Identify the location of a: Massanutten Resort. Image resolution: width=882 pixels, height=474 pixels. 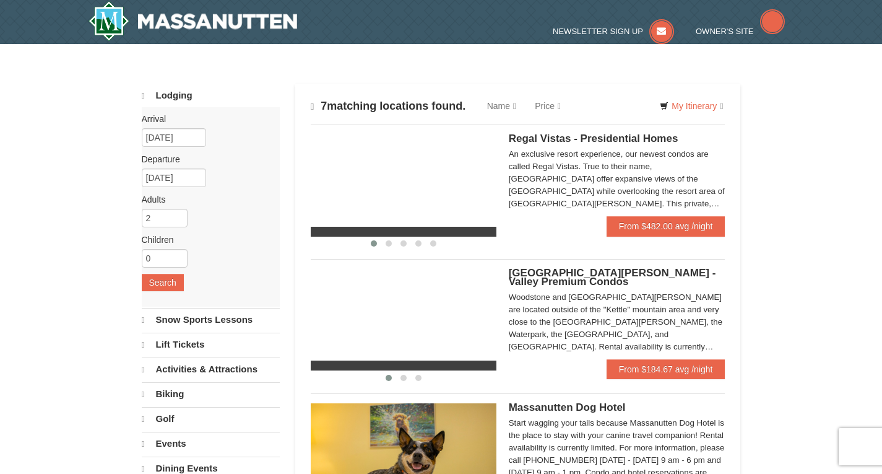
(193, 21).